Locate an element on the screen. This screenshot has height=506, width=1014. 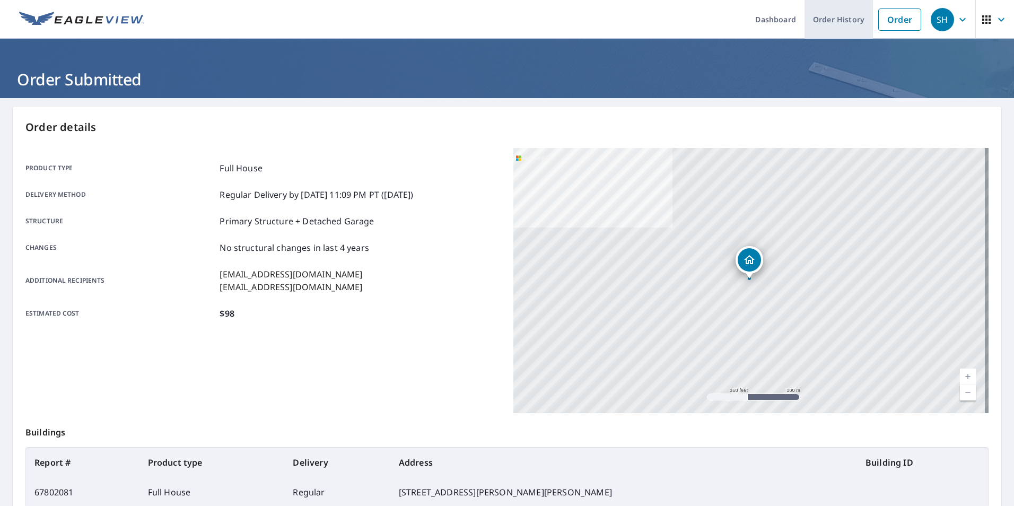
p: Buildings is located at coordinates (507, 430).